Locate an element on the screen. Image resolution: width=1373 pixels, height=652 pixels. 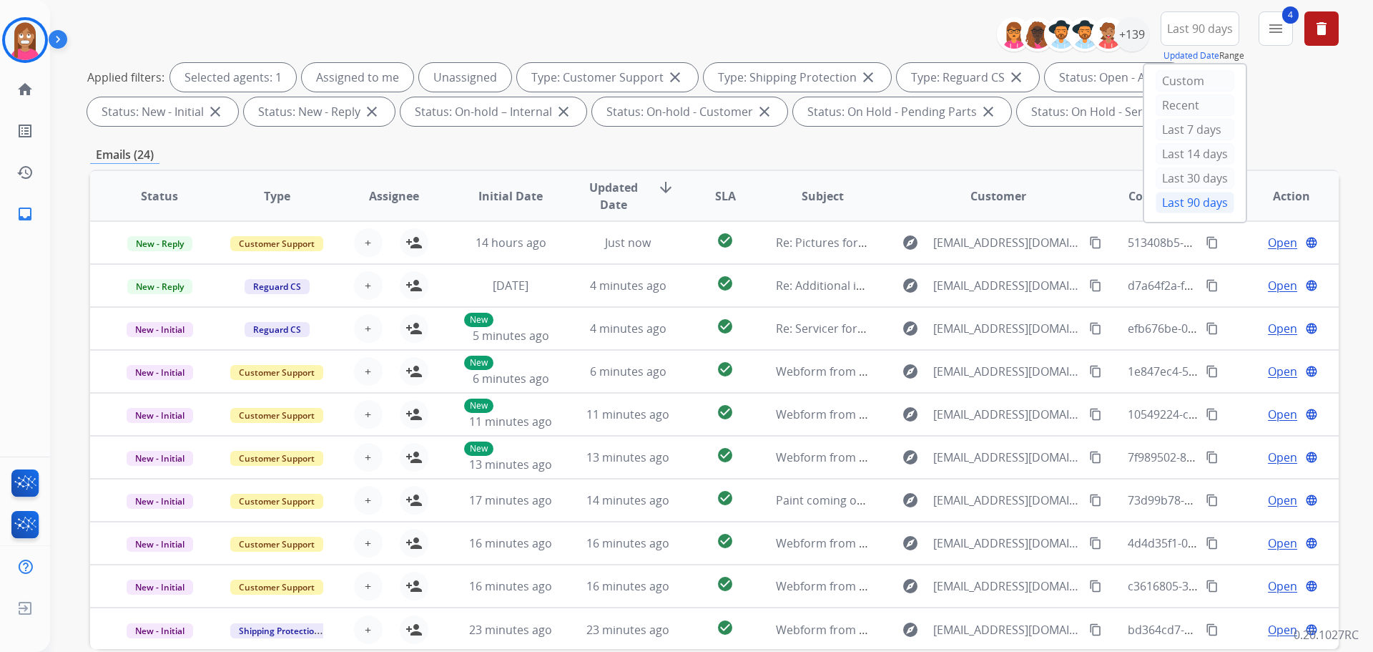
div: Custom is located at coordinates (1195, 81).